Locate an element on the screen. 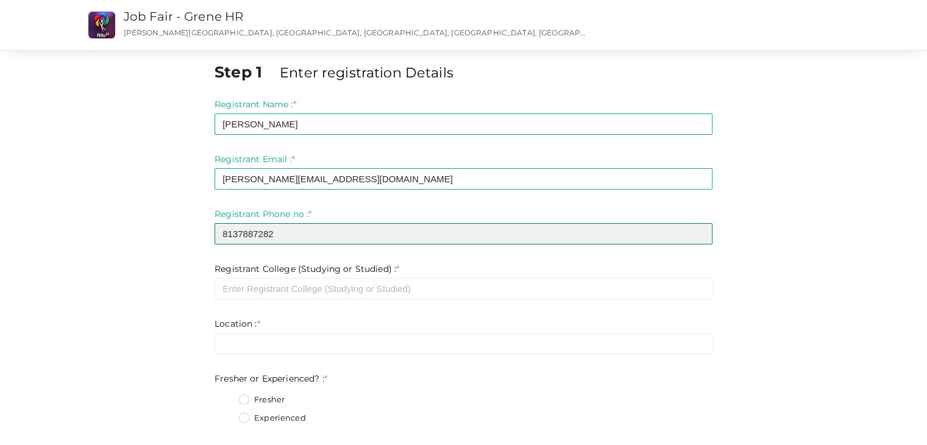  label: Enter registration Details is located at coordinates (366, 73).